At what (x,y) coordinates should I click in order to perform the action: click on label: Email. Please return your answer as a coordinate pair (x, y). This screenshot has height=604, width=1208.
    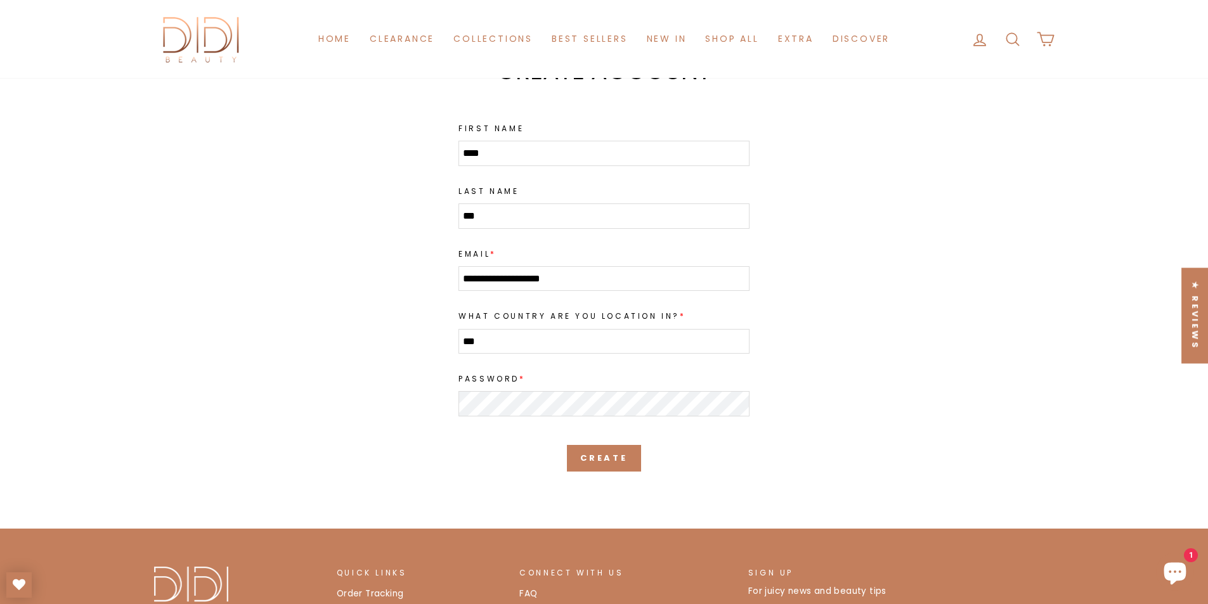
    Looking at the image, I should click on (604, 254).